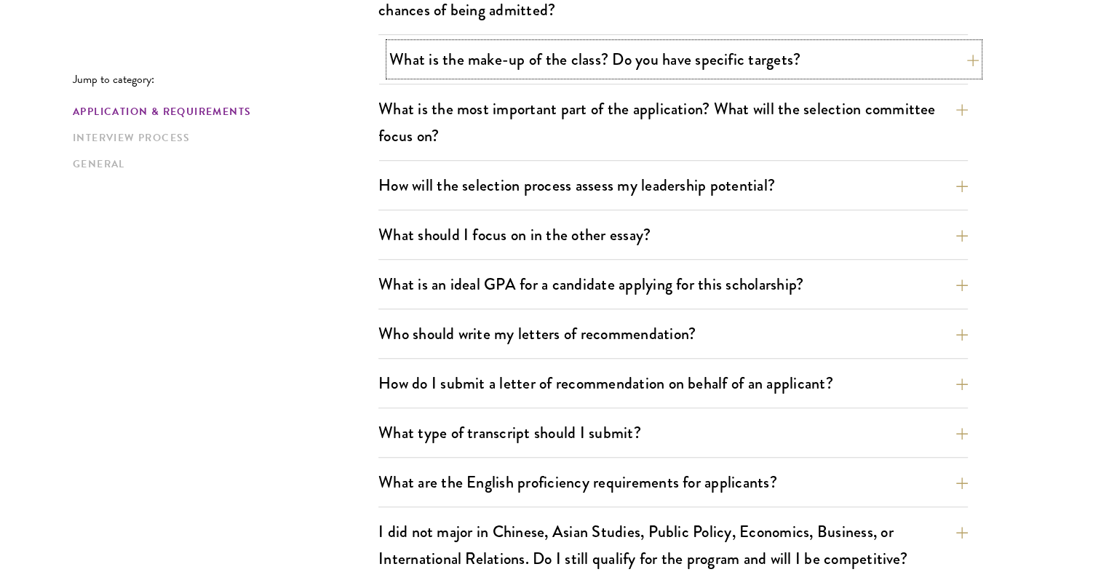  I want to click on button: Who should write my letters of recommendation?, so click(673, 333).